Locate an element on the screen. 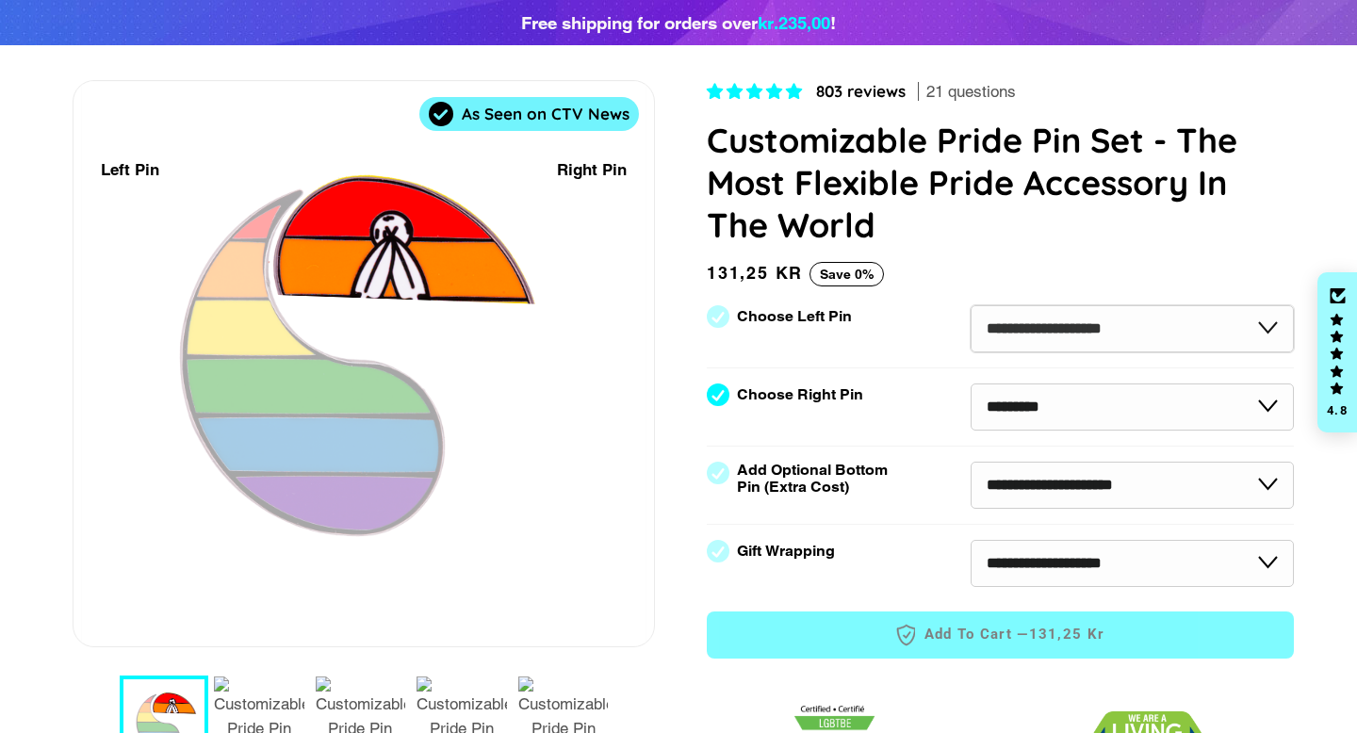  label: Choose Left Pin is located at coordinates (795, 317).